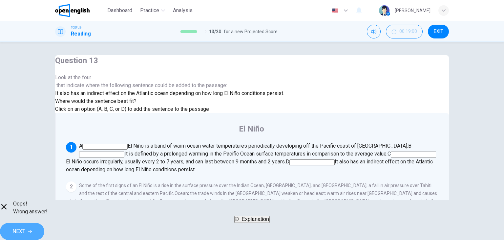 The width and height of the screenshot is (504, 240). I want to click on div: Mute, so click(374, 32).